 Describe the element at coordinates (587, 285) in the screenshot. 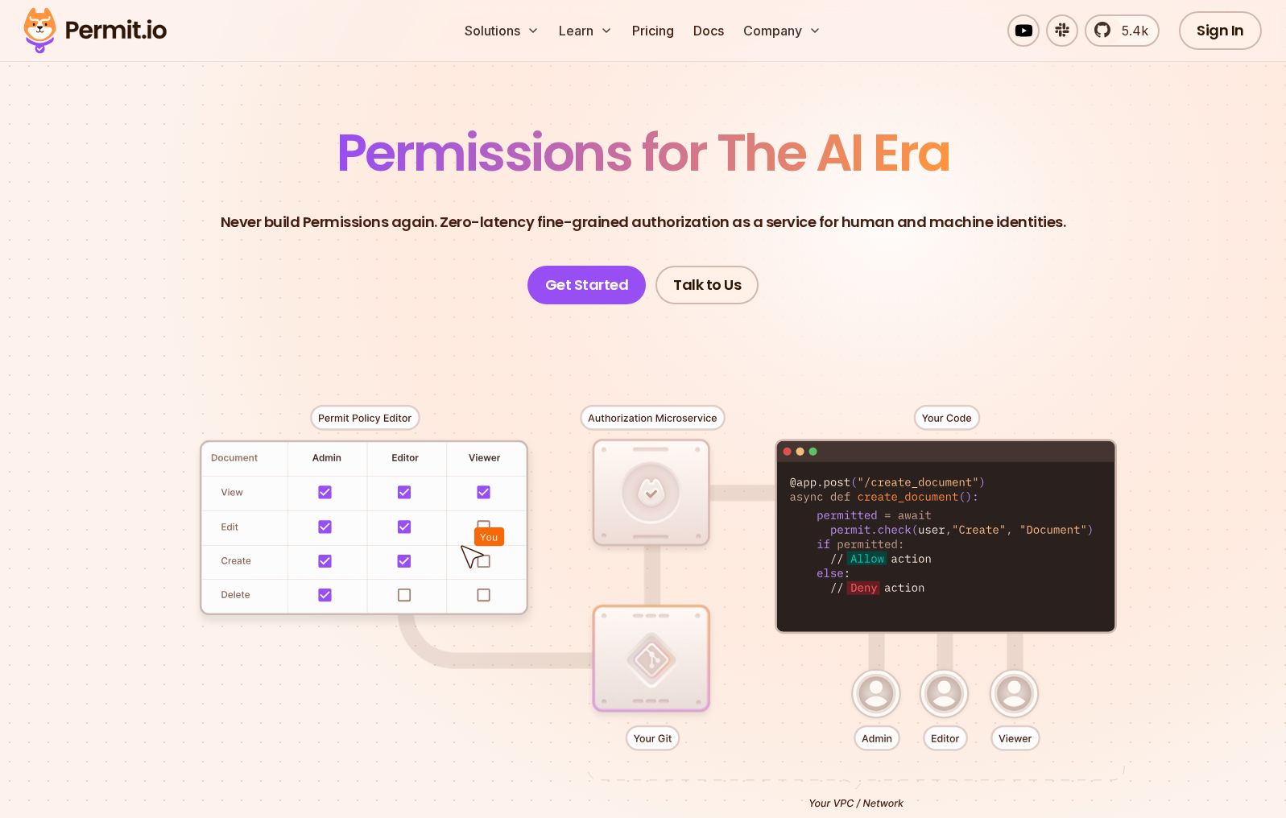

I see `a: Get Started` at that location.